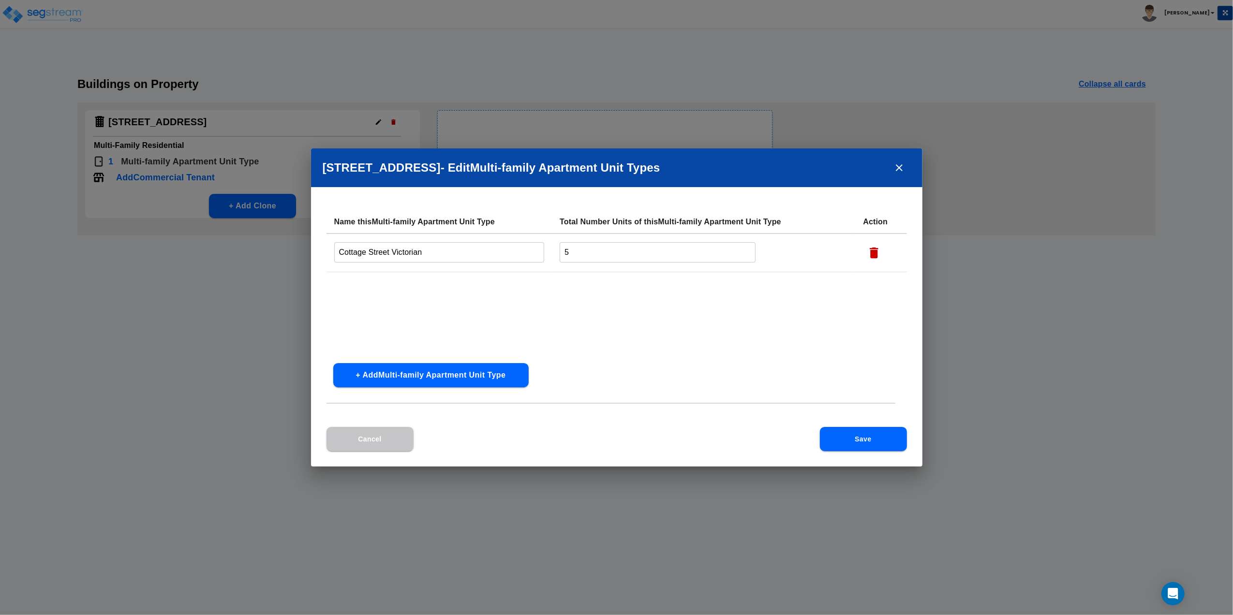 The image size is (1233, 615). What do you see at coordinates (370, 439) in the screenshot?
I see `button: Cancel` at bounding box center [370, 439].